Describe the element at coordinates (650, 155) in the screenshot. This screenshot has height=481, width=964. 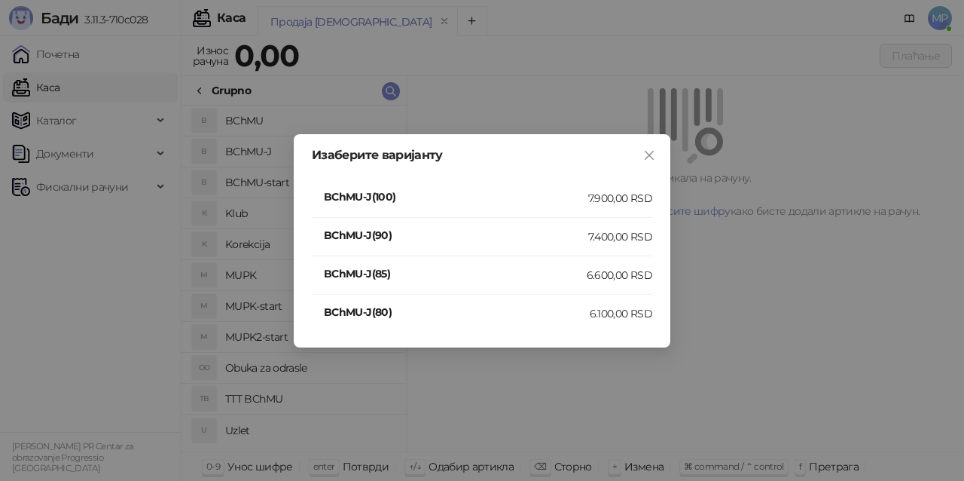
I see `button: Close` at that location.